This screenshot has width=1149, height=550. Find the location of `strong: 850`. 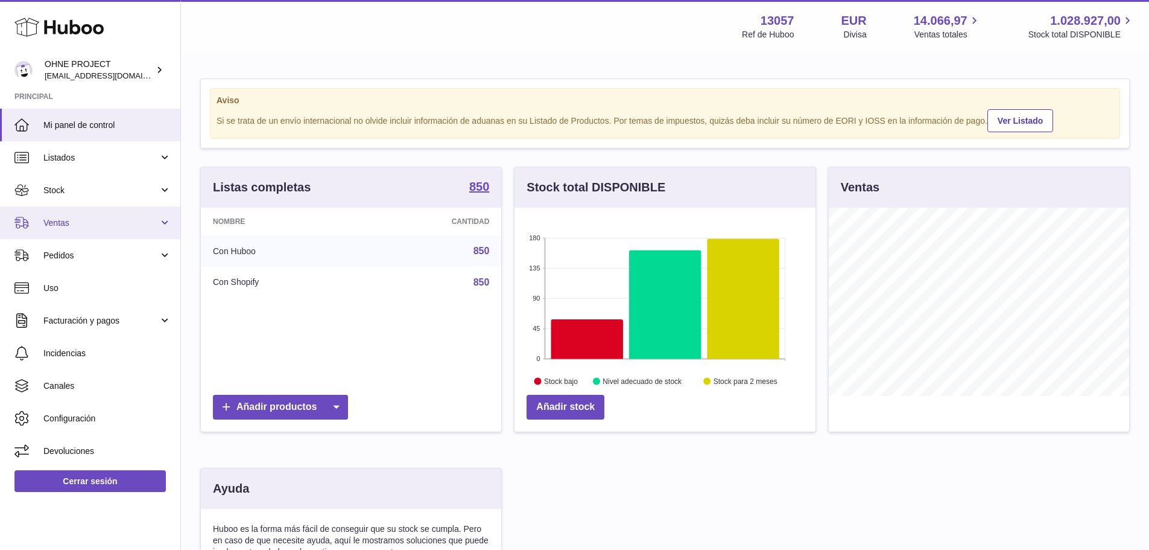

strong: 850 is located at coordinates (479, 186).